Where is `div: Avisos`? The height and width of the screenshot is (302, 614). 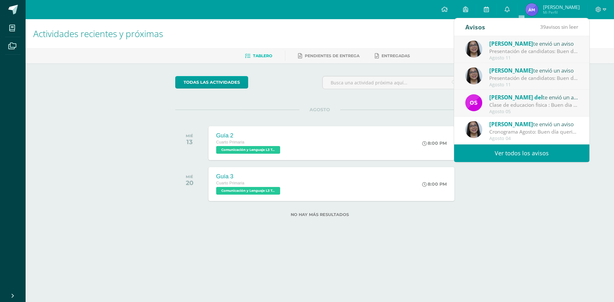 div: Avisos is located at coordinates (475, 27).